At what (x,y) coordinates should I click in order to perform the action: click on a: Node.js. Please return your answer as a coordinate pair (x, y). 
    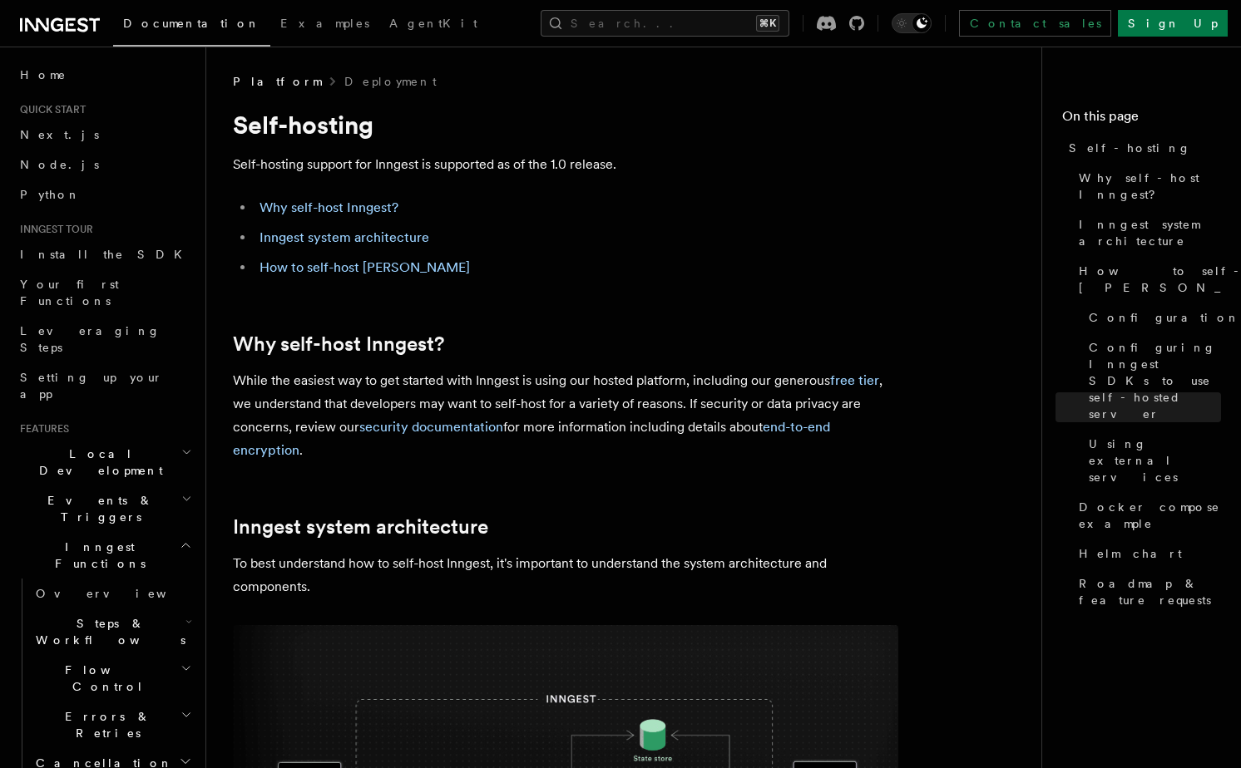
    Looking at the image, I should click on (104, 165).